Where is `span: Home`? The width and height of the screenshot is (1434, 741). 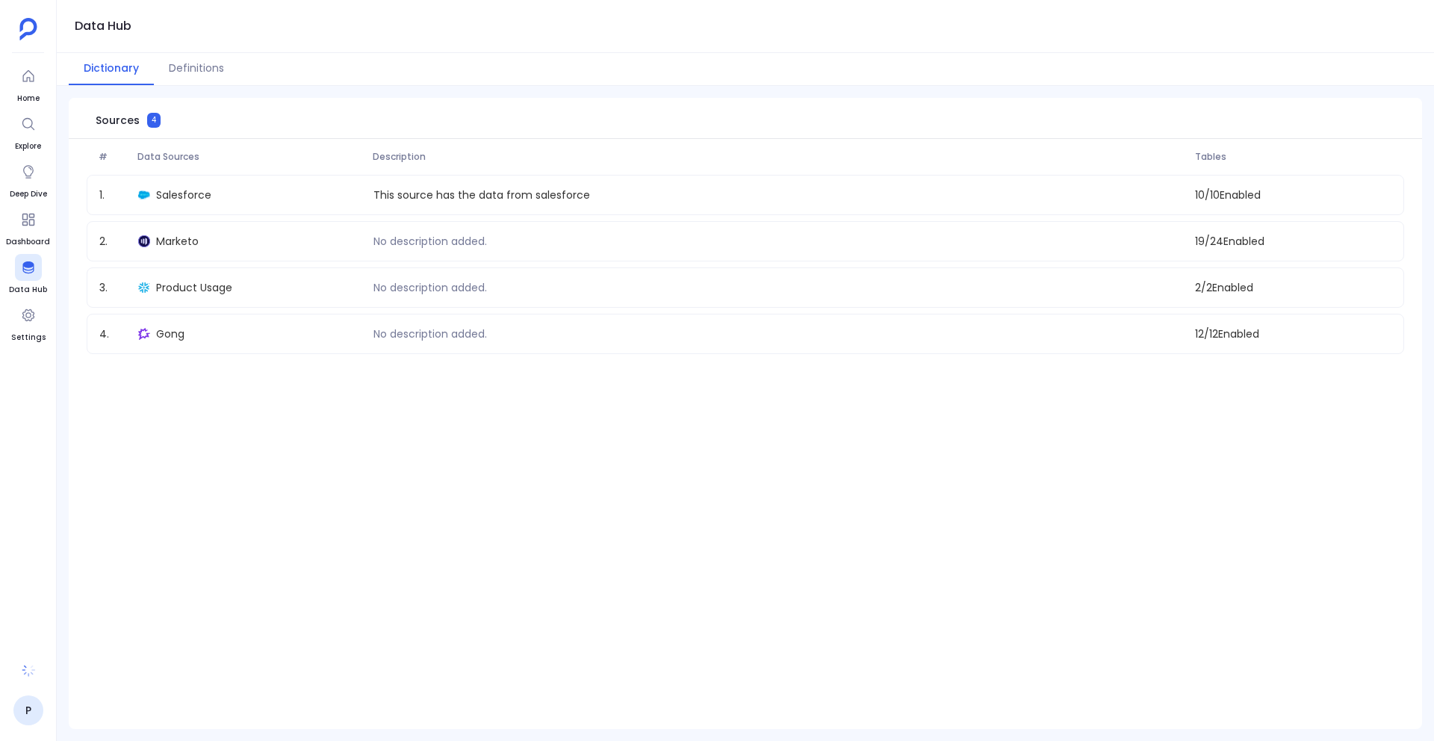 span: Home is located at coordinates (28, 99).